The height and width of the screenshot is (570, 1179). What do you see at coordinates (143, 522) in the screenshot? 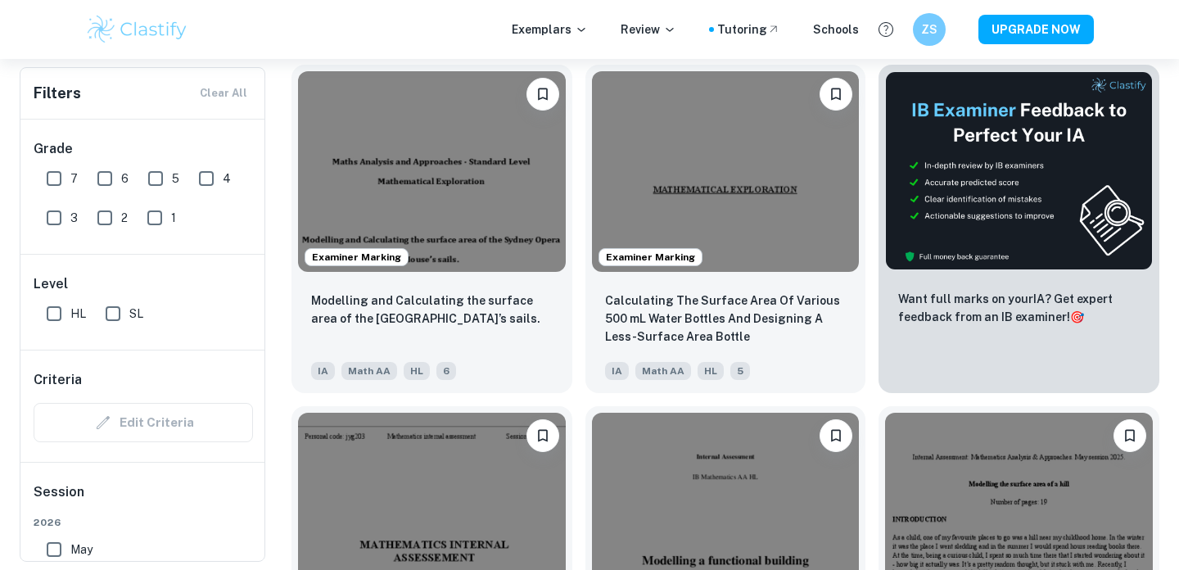
I see `span: 2026` at bounding box center [143, 522].